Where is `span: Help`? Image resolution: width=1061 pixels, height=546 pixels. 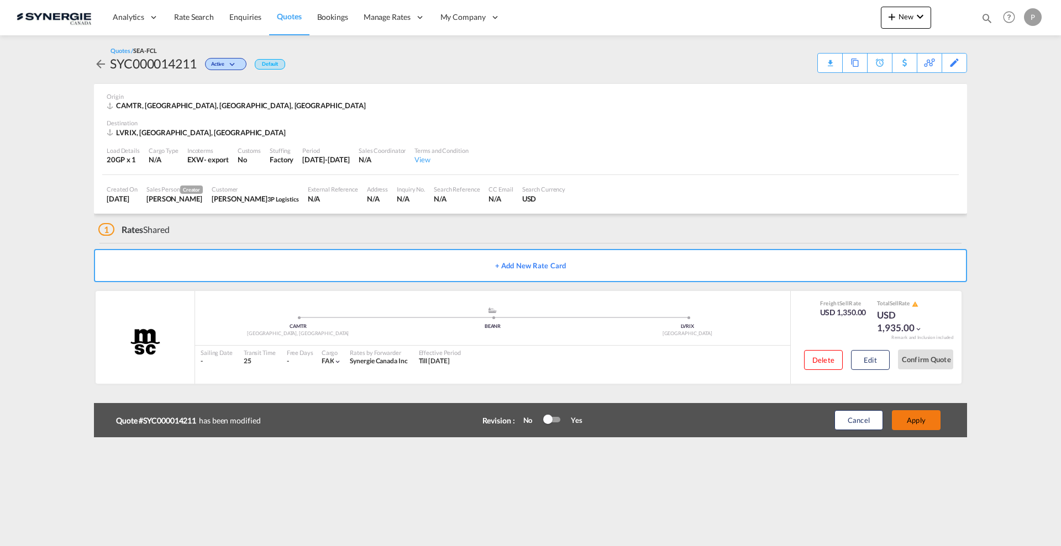 span: Help is located at coordinates (1009, 17).